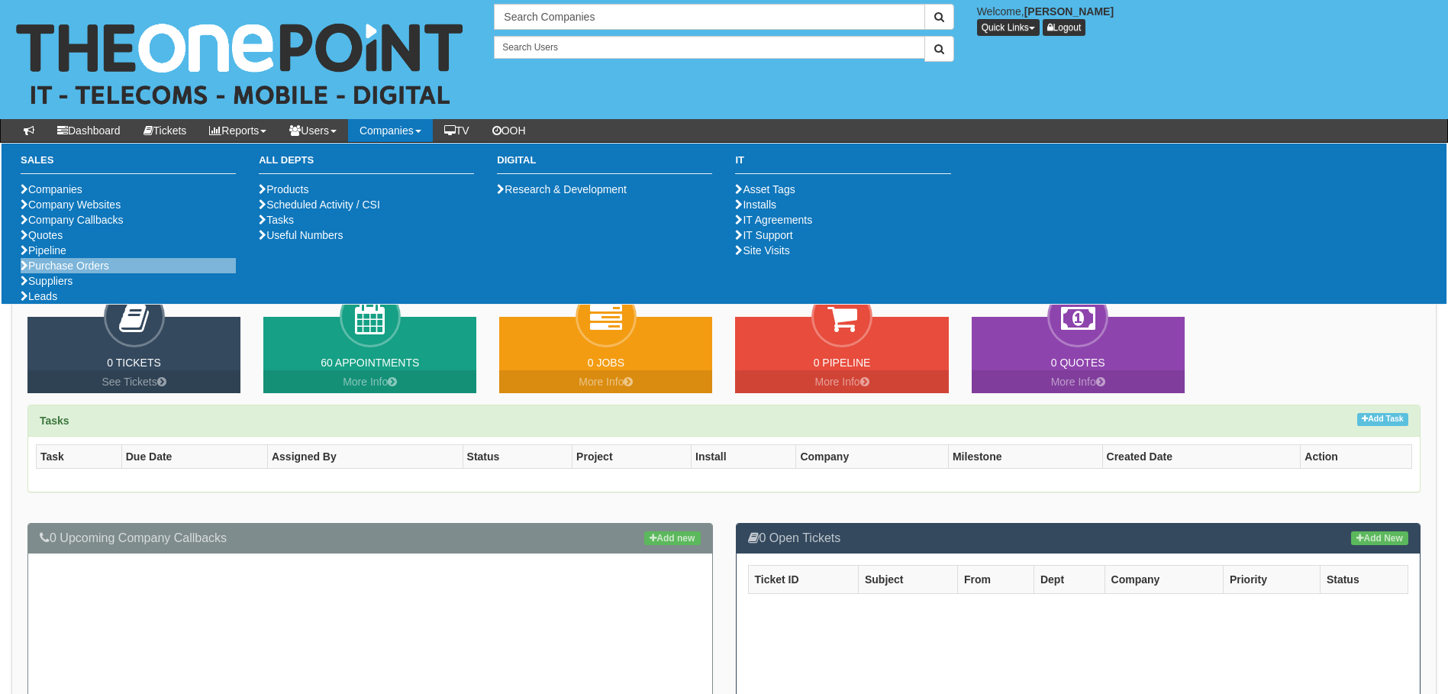  What do you see at coordinates (763, 235) in the screenshot?
I see `a: IT Support` at bounding box center [763, 235].